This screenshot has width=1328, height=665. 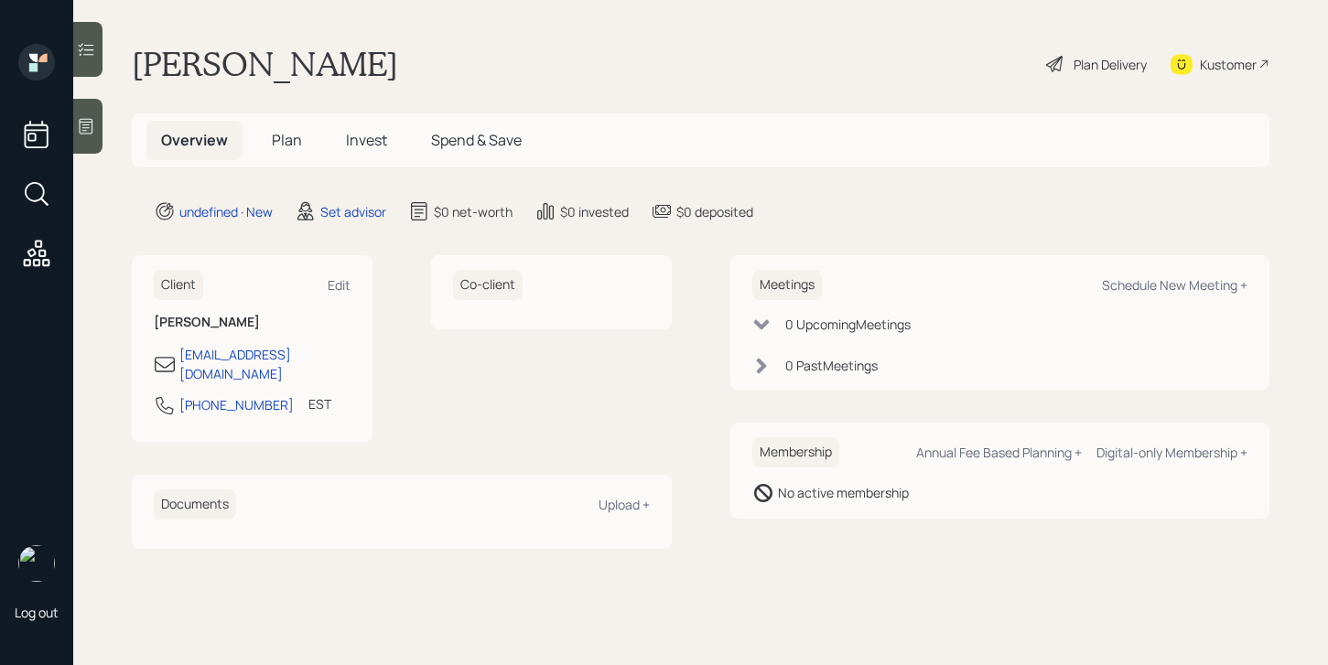 What do you see at coordinates (286, 140) in the screenshot?
I see `span: Plan` at bounding box center [286, 140].